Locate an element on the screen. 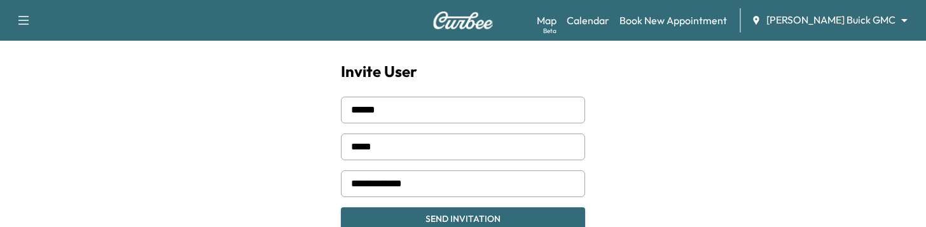 Image resolution: width=926 pixels, height=227 pixels. img: Curbee Logo is located at coordinates (463, 20).